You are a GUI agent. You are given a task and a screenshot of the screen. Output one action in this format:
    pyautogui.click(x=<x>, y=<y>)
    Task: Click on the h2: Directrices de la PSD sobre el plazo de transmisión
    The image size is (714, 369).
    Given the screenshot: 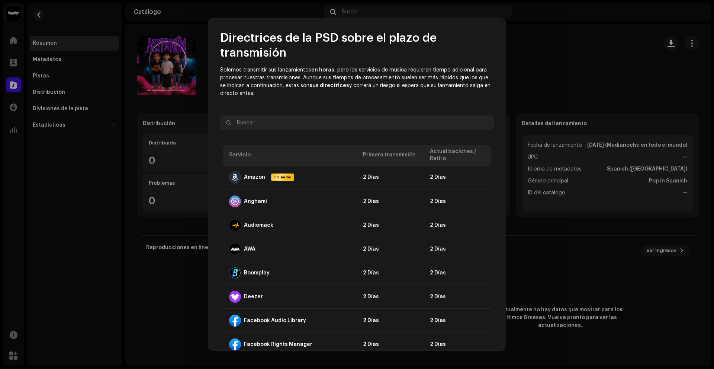 What is the action you would take?
    pyautogui.click(x=357, y=45)
    